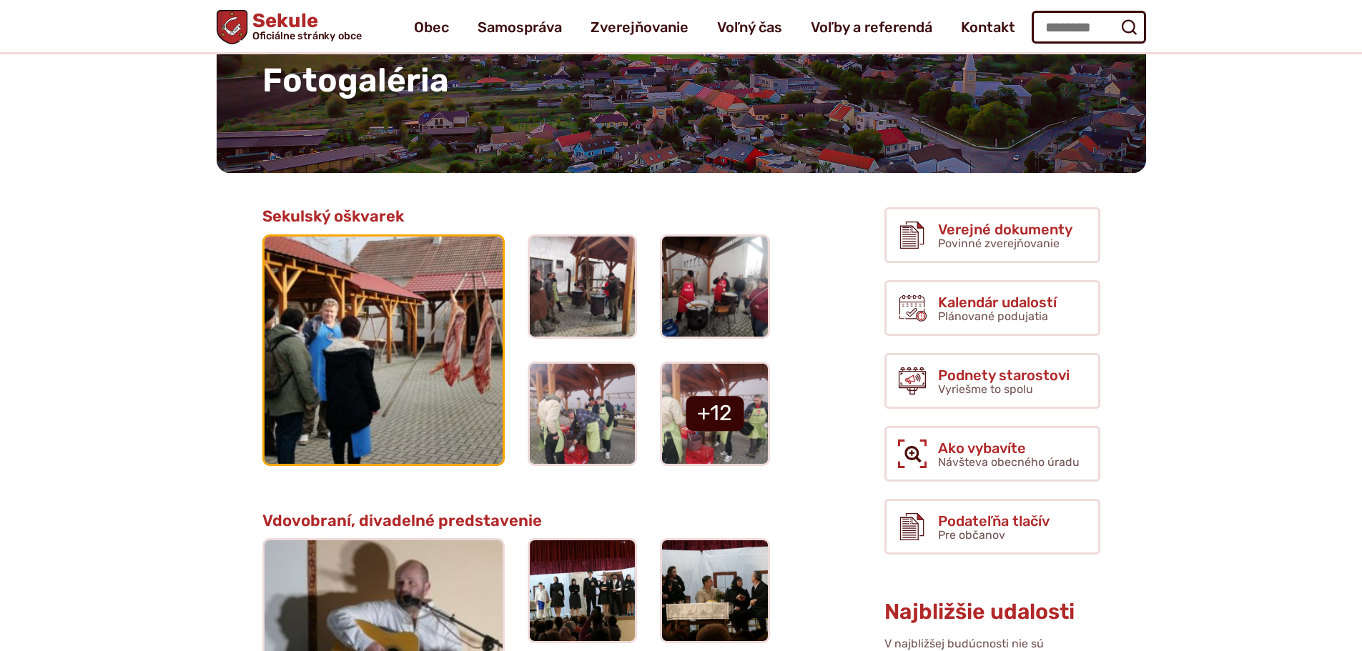 This screenshot has height=651, width=1362. What do you see at coordinates (355, 80) in the screenshot?
I see `span: Fotogaléria` at bounding box center [355, 80].